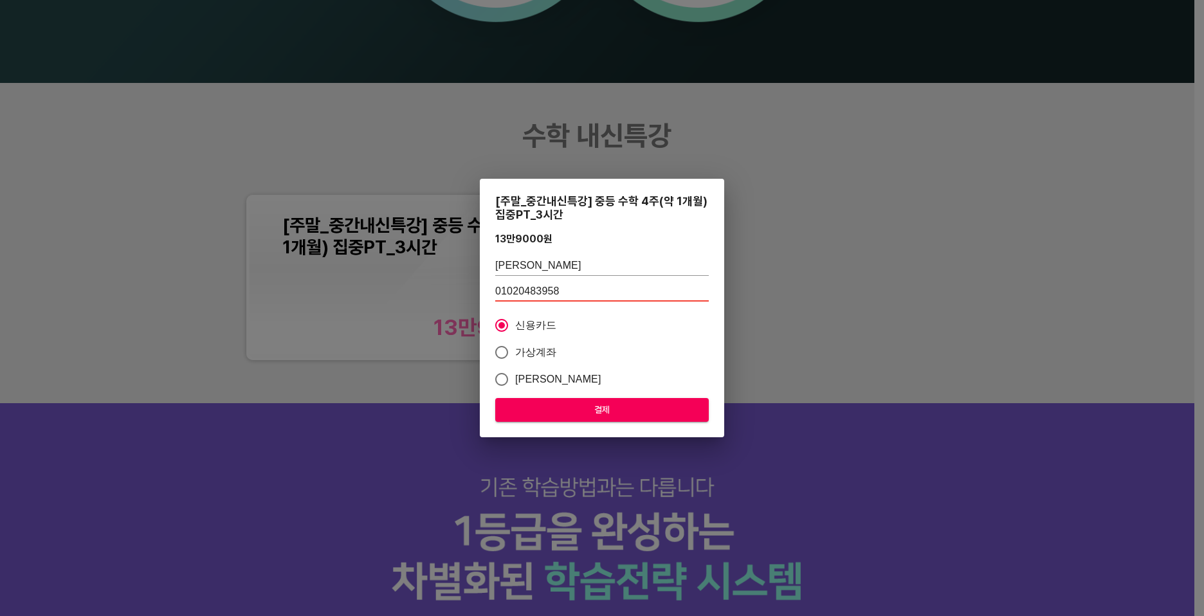 The image size is (1204, 616). Describe the element at coordinates (523, 239) in the screenshot. I see `div: 13만9000 원` at that location.